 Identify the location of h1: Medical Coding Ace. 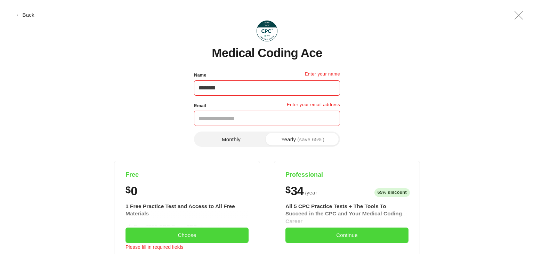
(267, 53).